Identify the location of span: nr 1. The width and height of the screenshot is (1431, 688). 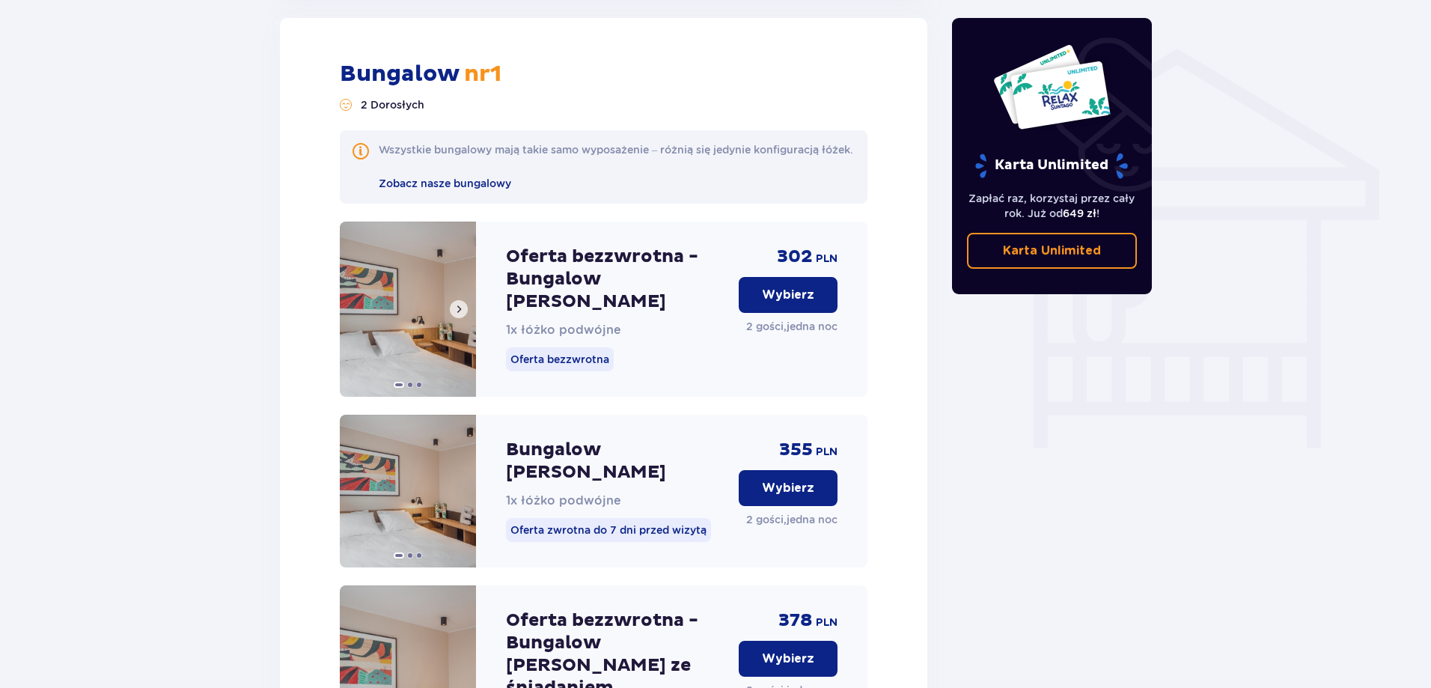
(480, 73).